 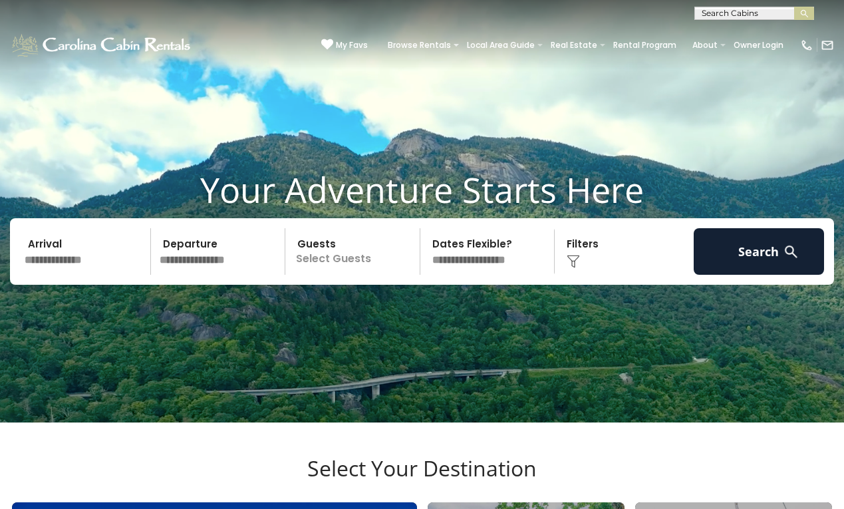 I want to click on a: About, so click(x=705, y=45).